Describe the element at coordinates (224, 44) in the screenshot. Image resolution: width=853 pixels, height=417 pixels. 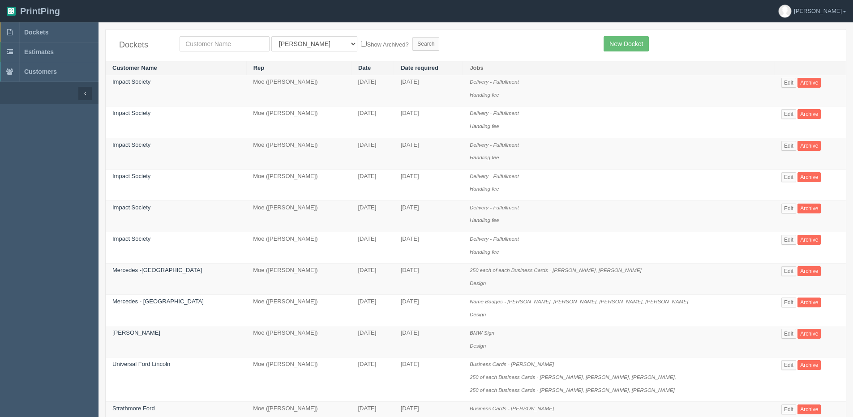
I see `input: Customer Name` at that location.